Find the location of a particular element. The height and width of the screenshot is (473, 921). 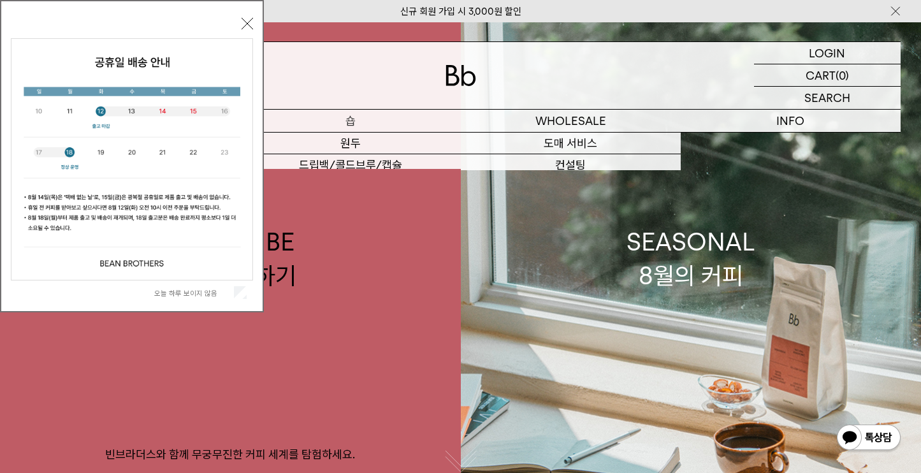

button: 닫기 is located at coordinates (247, 24).